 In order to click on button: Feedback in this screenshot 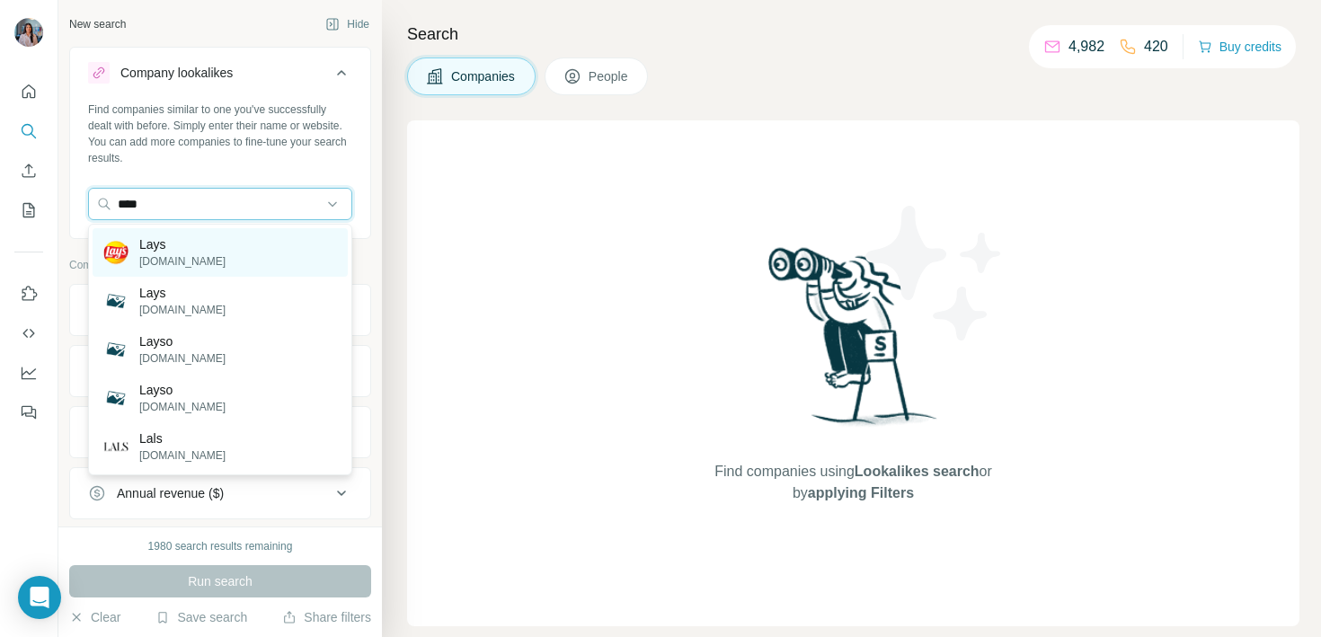, I will do `click(29, 412)`.